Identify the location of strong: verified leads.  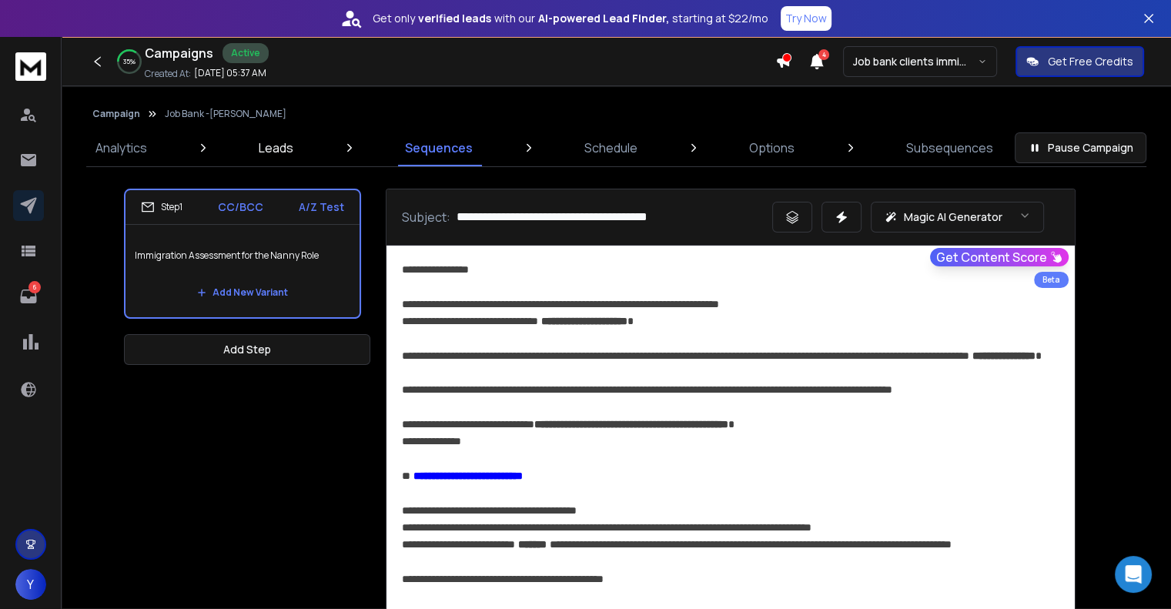
(454, 18).